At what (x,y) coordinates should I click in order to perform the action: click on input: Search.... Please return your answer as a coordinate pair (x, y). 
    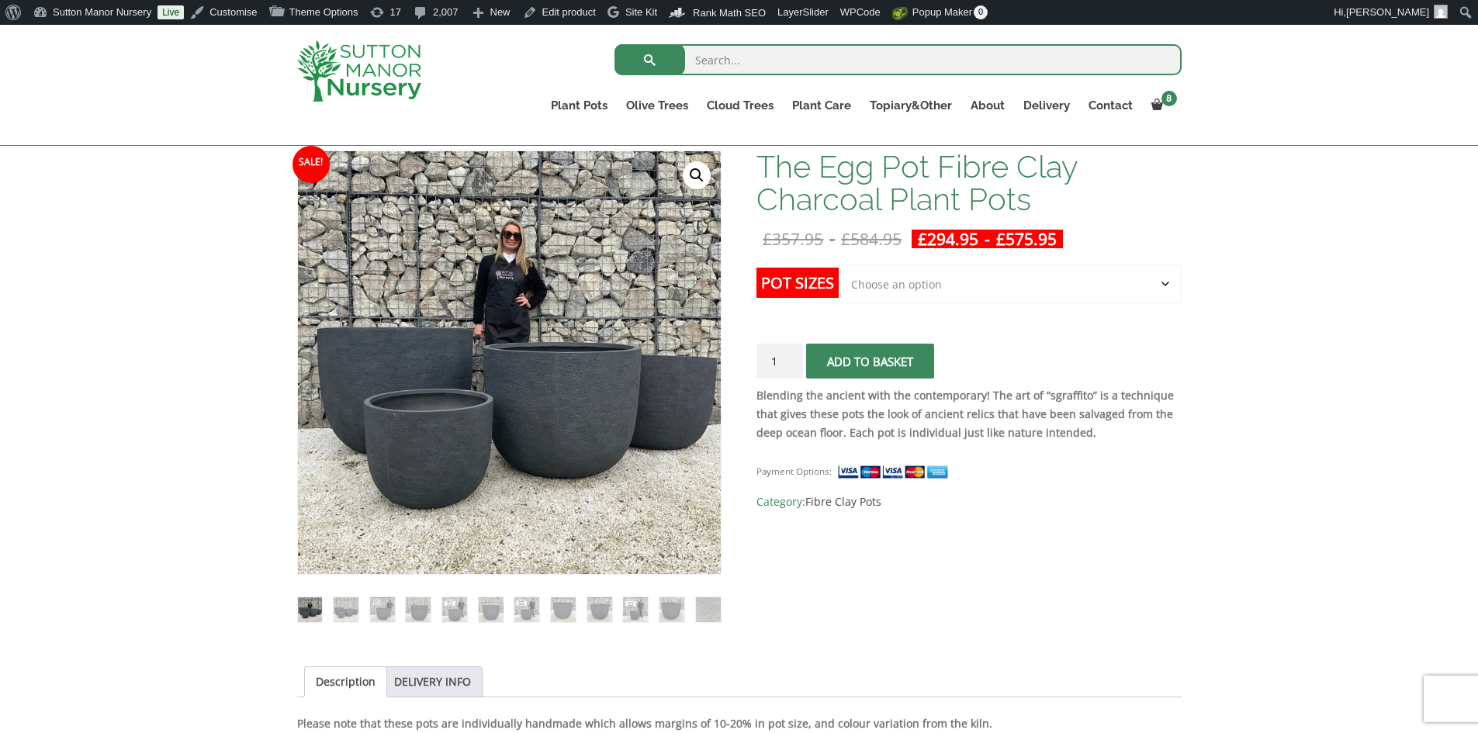
    Looking at the image, I should click on (898, 60).